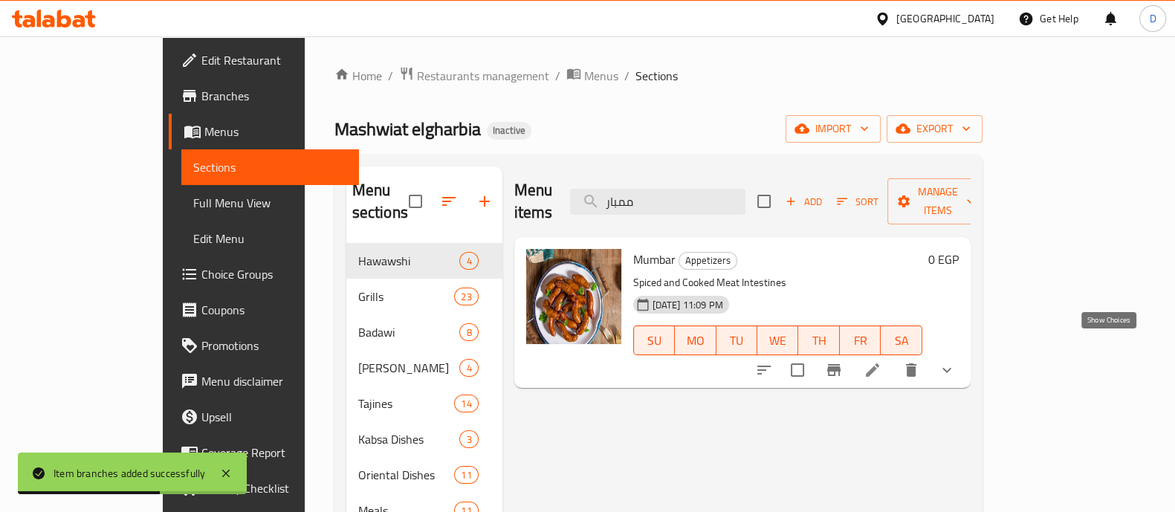 This screenshot has width=1175, height=512. Describe the element at coordinates (407, 404) in the screenshot. I see `span: Tajines` at that location.